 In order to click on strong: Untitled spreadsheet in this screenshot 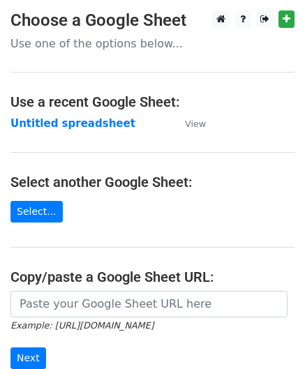, I will do `click(73, 124)`.